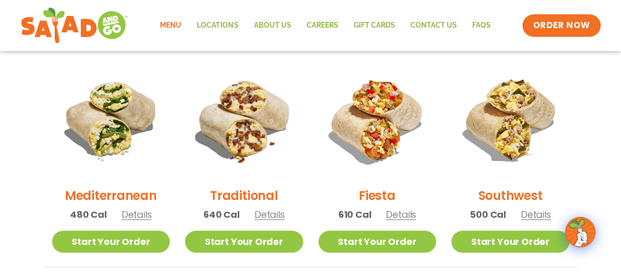  Describe the element at coordinates (377, 195) in the screenshot. I see `h2: Fiesta` at that location.